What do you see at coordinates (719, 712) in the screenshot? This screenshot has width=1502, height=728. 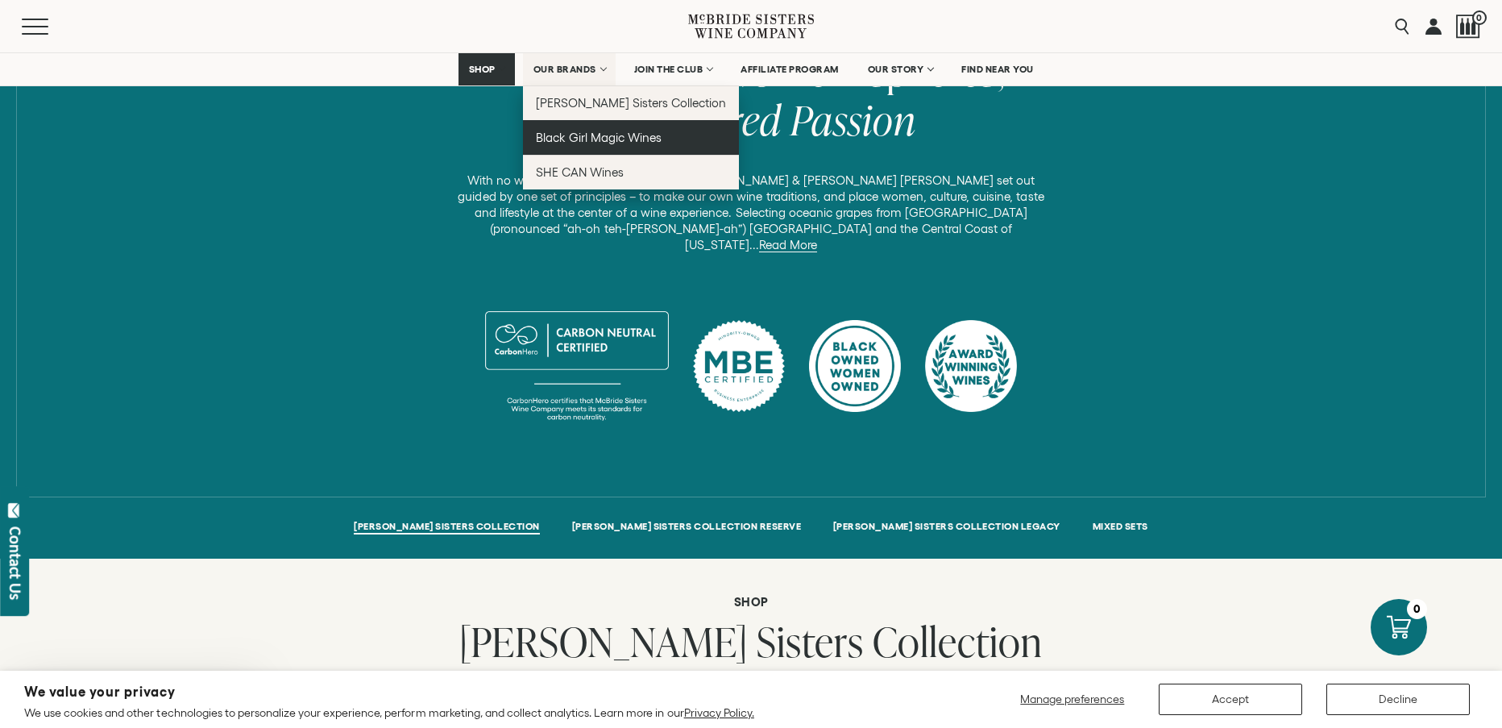 I see `a: Privacy Policy.` at bounding box center [719, 712].